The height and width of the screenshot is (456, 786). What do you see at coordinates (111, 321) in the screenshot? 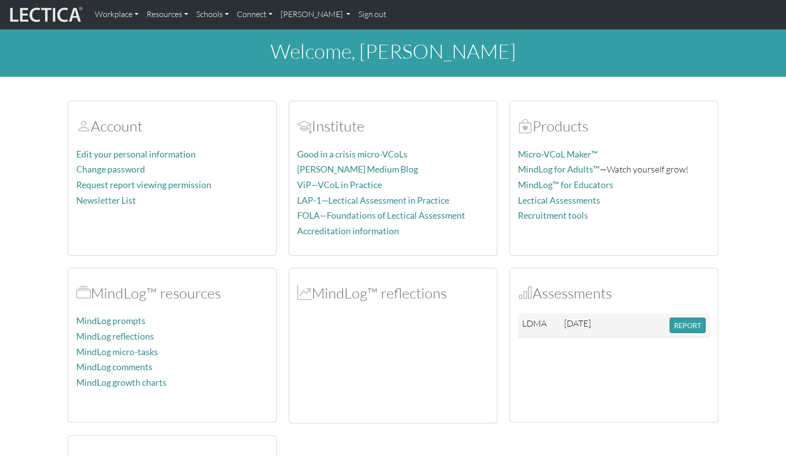
I see `a: MindLog prompts` at bounding box center [111, 321].